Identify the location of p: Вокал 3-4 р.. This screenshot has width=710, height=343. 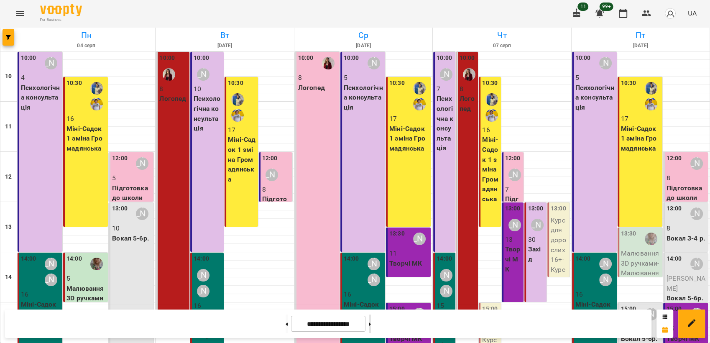
(686, 238).